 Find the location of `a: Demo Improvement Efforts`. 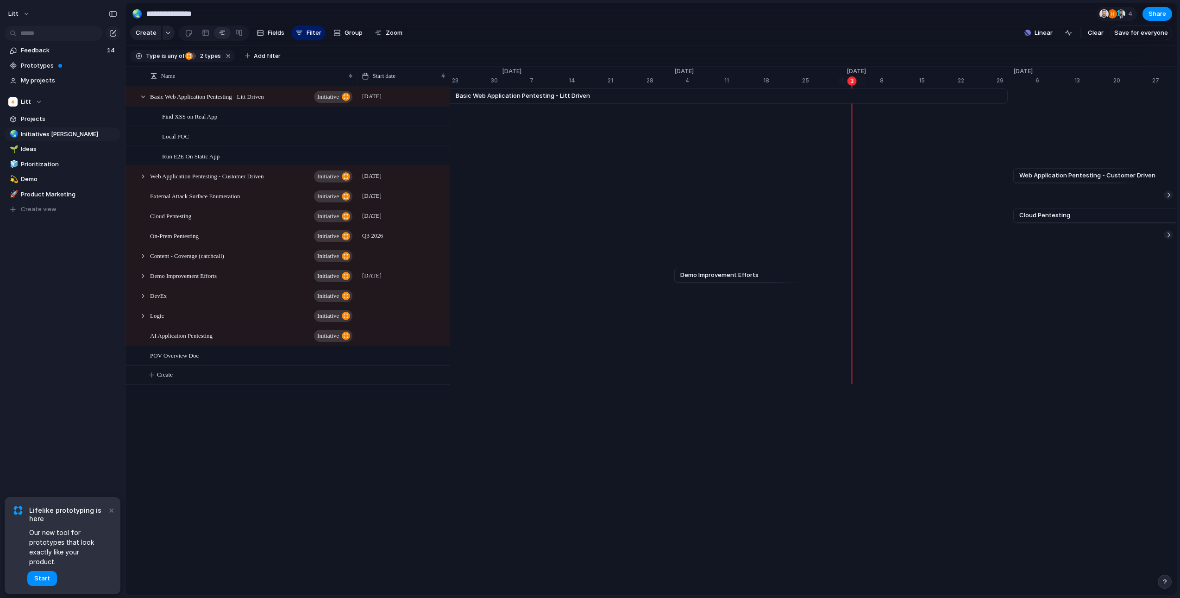

a: Demo Improvement Efforts is located at coordinates (741, 275).